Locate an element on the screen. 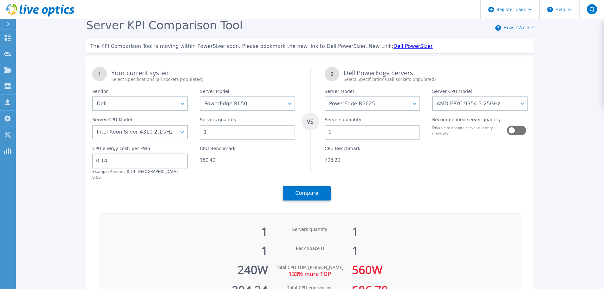 This screenshot has height=289, width=604. span: CJ is located at coordinates (592, 9).